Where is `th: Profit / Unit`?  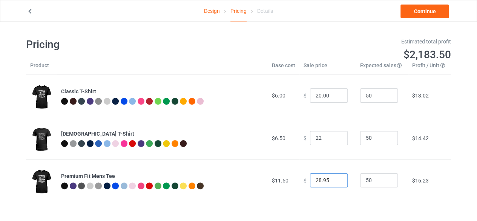
th: Profit / Unit is located at coordinates (429, 68).